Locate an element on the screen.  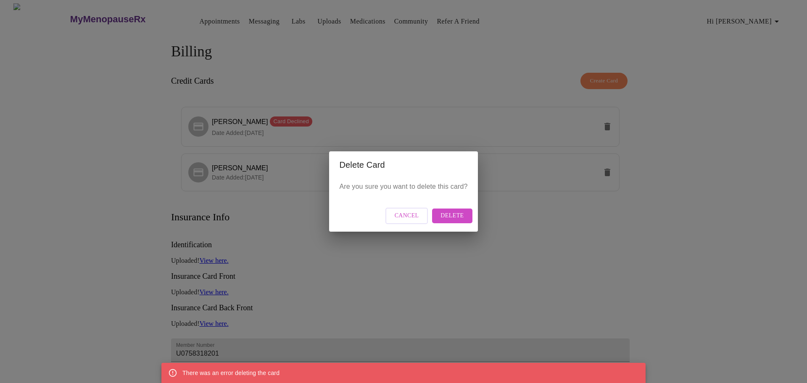
button: Cancel is located at coordinates (407, 216).